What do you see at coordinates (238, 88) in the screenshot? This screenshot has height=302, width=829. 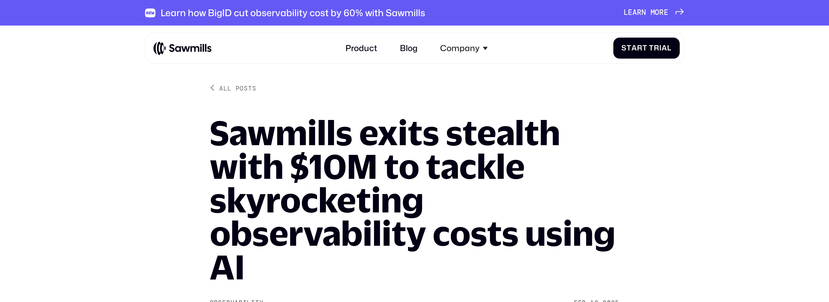 I see `div: All posts` at bounding box center [238, 88].